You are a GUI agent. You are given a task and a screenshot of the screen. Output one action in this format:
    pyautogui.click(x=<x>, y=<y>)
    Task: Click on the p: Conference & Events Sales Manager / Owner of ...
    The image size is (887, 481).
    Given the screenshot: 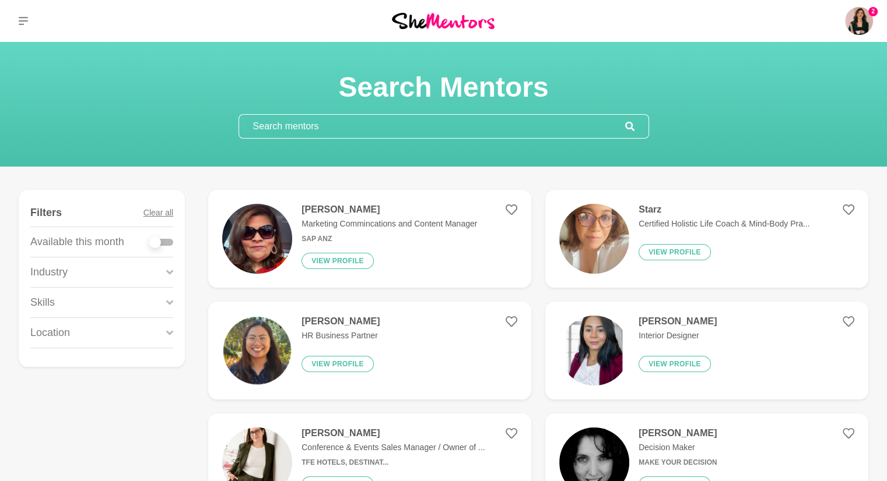 What is the action you would take?
    pyautogui.click(x=393, y=448)
    